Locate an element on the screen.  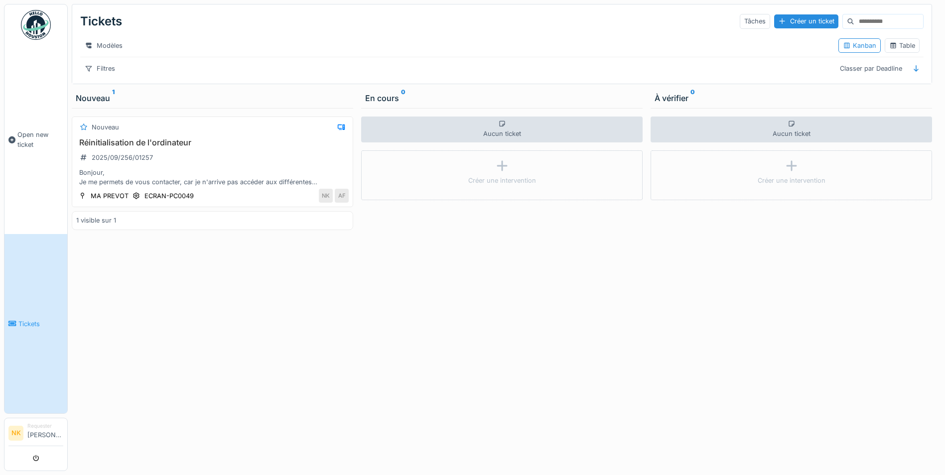
div: Table is located at coordinates (902, 45).